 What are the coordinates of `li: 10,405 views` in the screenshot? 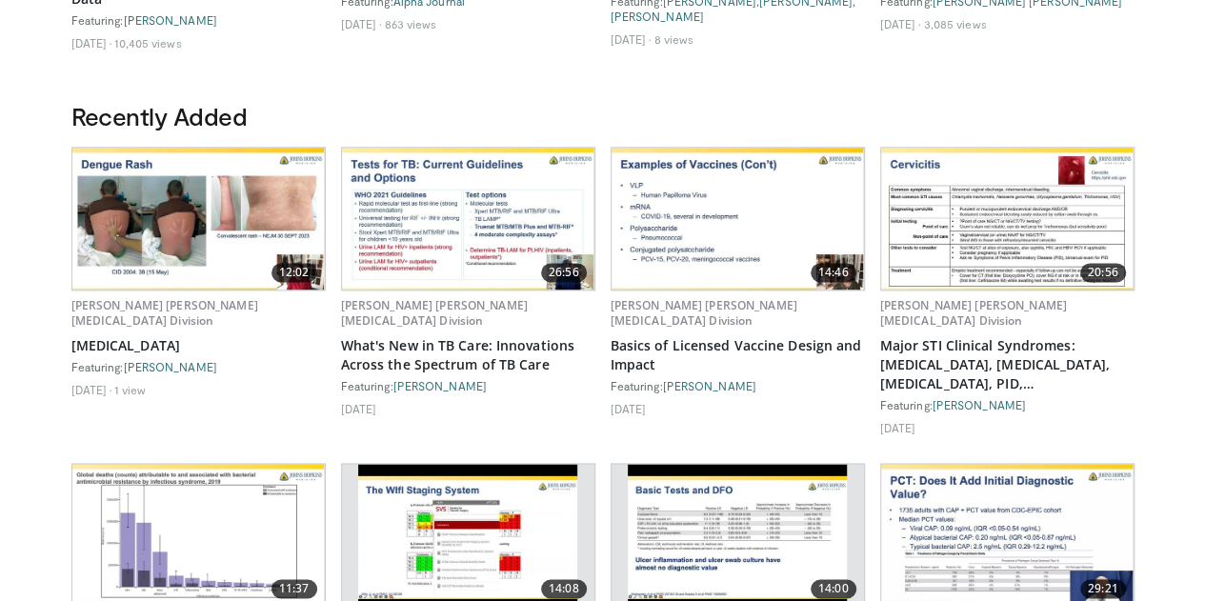 It's located at (148, 43).